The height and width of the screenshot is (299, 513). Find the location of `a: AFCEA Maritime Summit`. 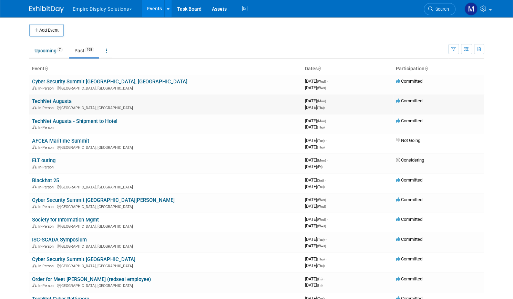

a: AFCEA Maritime Summit is located at coordinates (61, 141).